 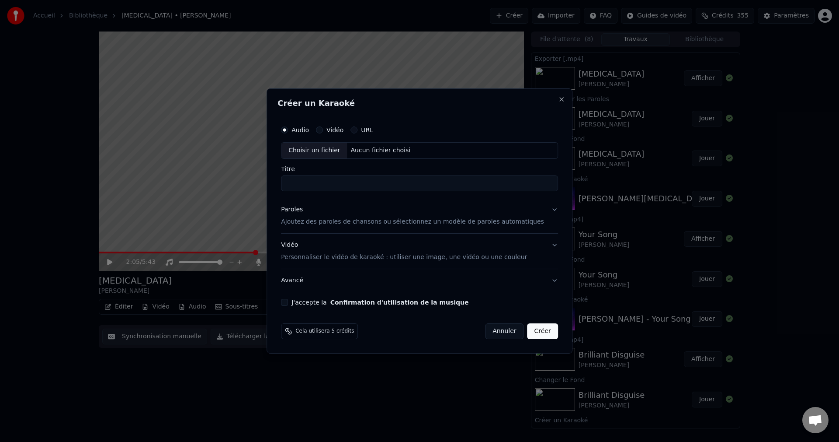 I want to click on button: VidéoPersonnaliser le vidéo de karaoké : utiliser une image, une vidéo ou une couleur, so click(x=420, y=251).